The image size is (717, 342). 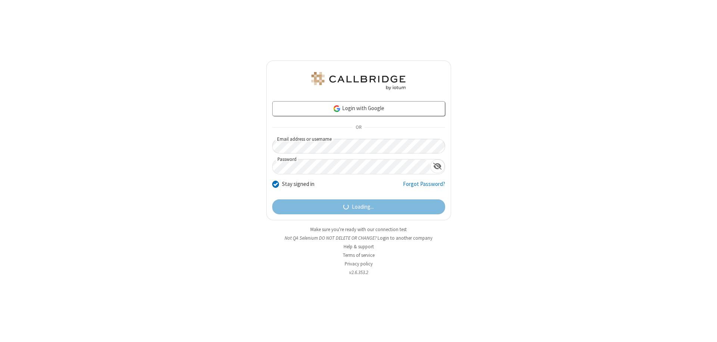 I want to click on button: Login to another company, so click(x=405, y=238).